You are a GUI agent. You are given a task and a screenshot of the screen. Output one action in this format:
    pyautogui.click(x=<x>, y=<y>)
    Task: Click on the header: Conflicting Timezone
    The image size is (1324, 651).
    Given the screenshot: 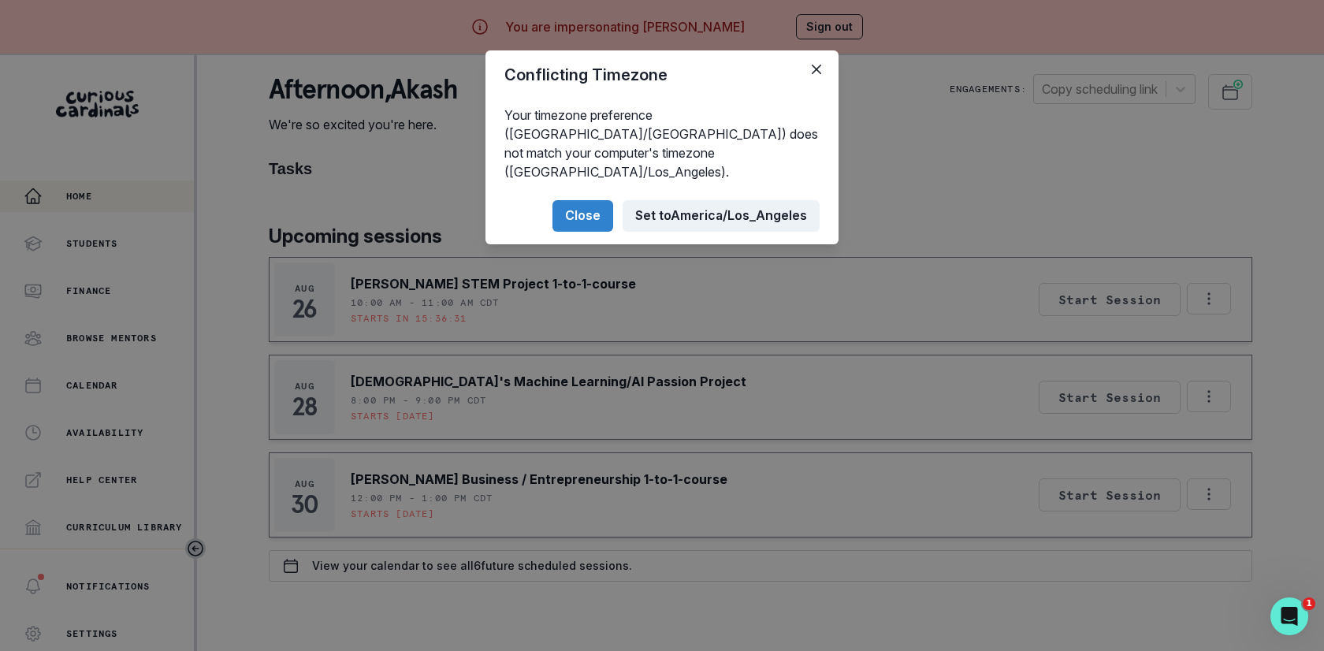 What is the action you would take?
    pyautogui.click(x=662, y=75)
    